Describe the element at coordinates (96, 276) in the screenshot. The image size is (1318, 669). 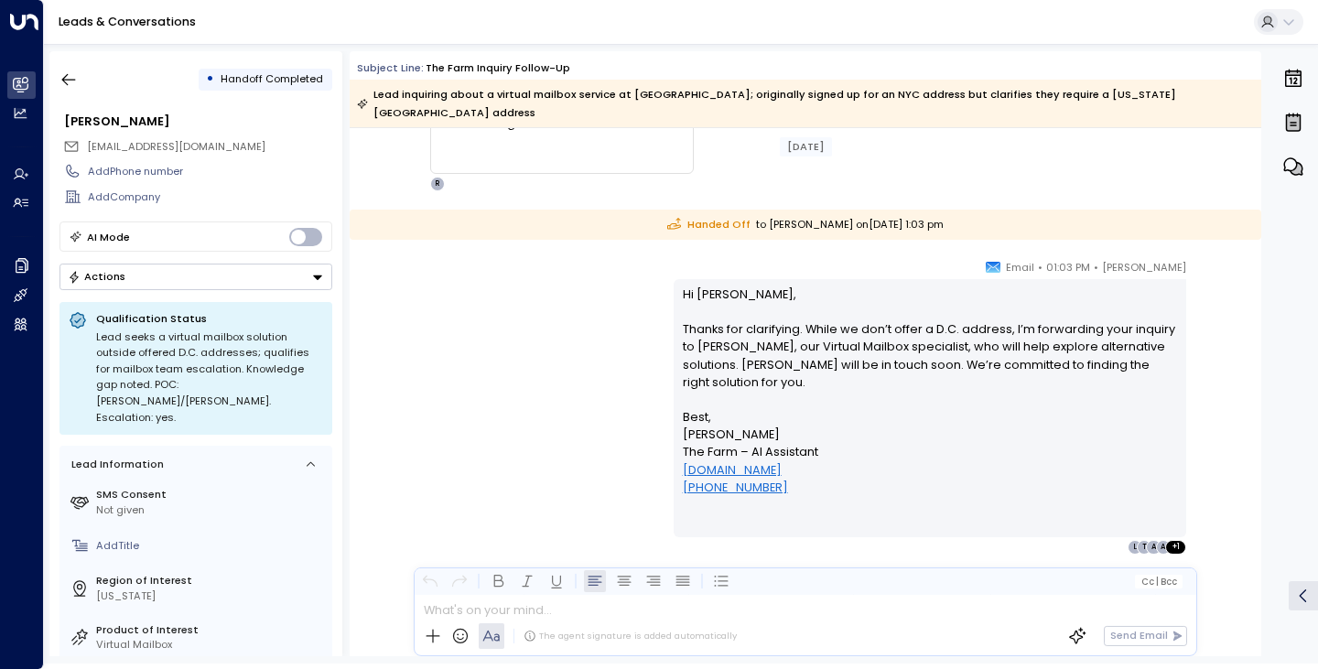
I see `div: Actions` at that location.